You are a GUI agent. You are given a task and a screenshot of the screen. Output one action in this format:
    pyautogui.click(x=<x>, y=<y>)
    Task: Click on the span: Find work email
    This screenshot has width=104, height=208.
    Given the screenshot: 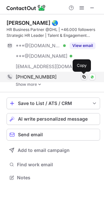 What is the action you would take?
    pyautogui.click(x=57, y=165)
    